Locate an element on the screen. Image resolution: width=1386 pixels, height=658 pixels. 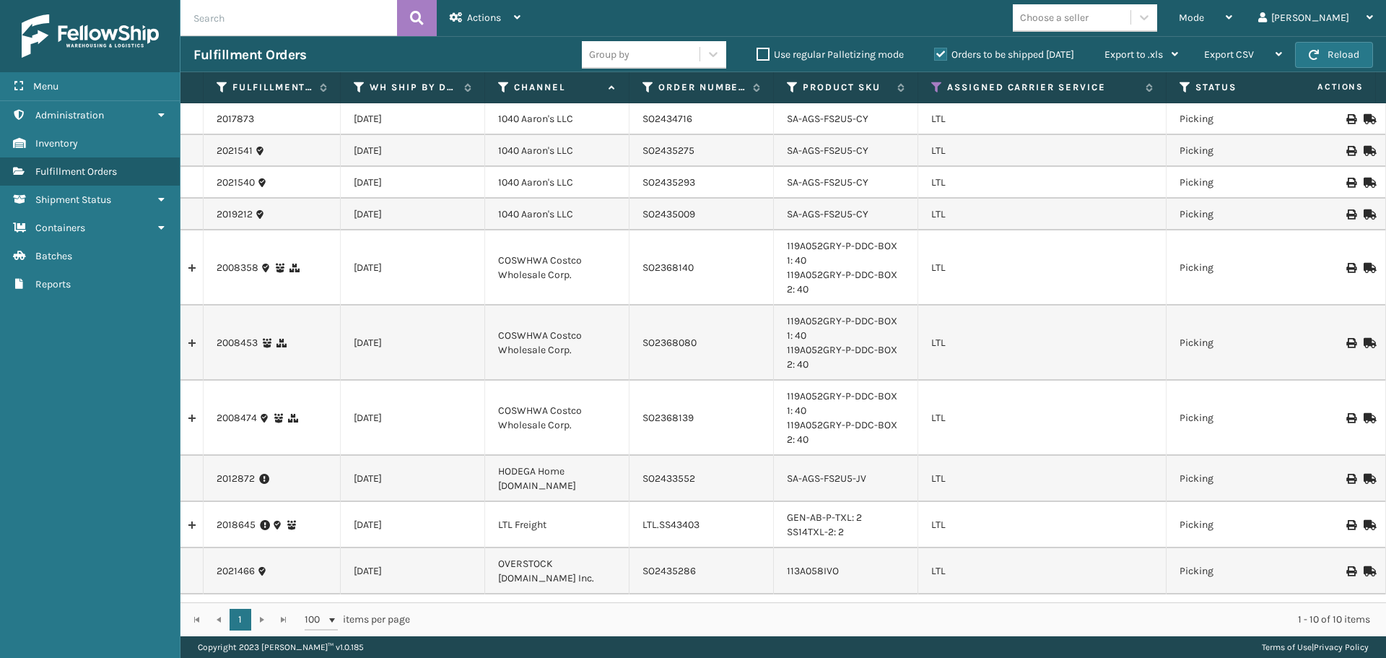
span: Administration is located at coordinates (69, 115).